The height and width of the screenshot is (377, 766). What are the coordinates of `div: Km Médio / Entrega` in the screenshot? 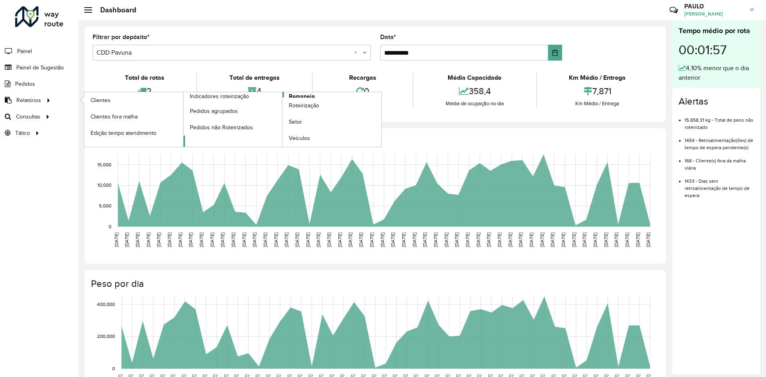 It's located at (597, 104).